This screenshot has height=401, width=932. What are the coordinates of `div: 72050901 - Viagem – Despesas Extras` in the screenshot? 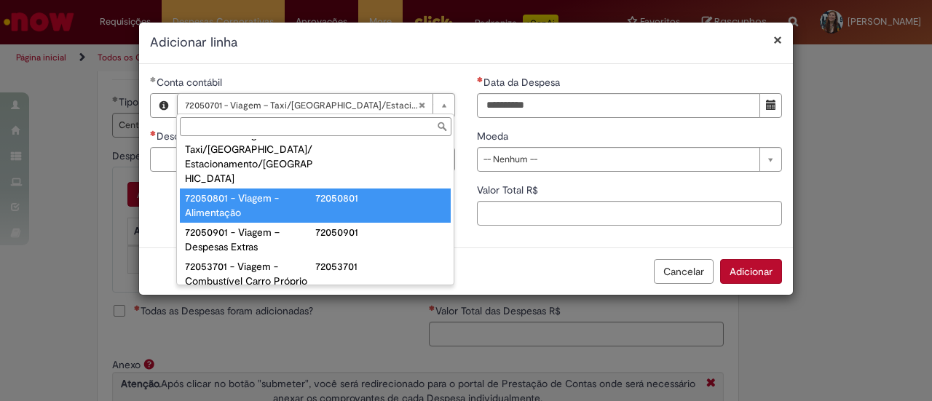 It's located at (250, 239).